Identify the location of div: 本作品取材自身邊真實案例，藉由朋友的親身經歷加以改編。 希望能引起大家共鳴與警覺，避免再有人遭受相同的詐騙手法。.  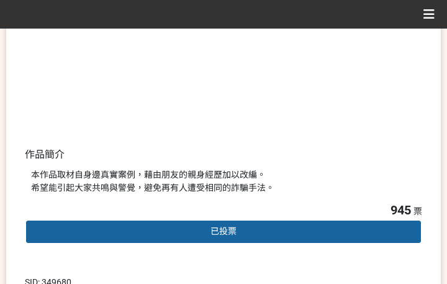
(224, 181).